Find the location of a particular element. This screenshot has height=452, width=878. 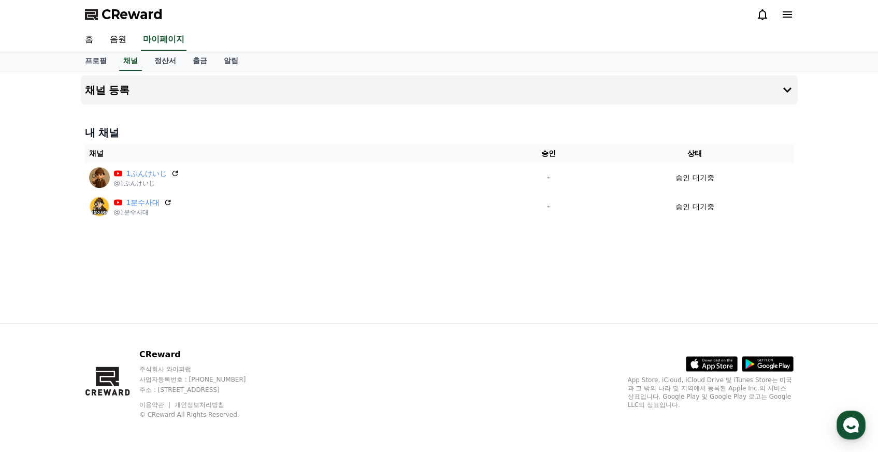

p: 주식회사 와이피랩 is located at coordinates (202, 369).